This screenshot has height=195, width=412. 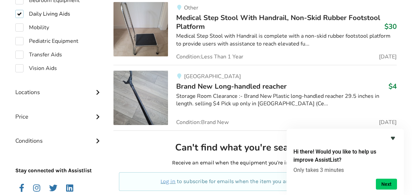 What do you see at coordinates (202, 123) in the screenshot?
I see `span: Condition: Brand New` at bounding box center [202, 123].